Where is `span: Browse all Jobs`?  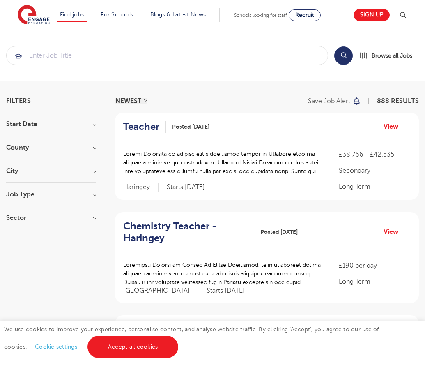
span: Browse all Jobs is located at coordinates (392, 55).